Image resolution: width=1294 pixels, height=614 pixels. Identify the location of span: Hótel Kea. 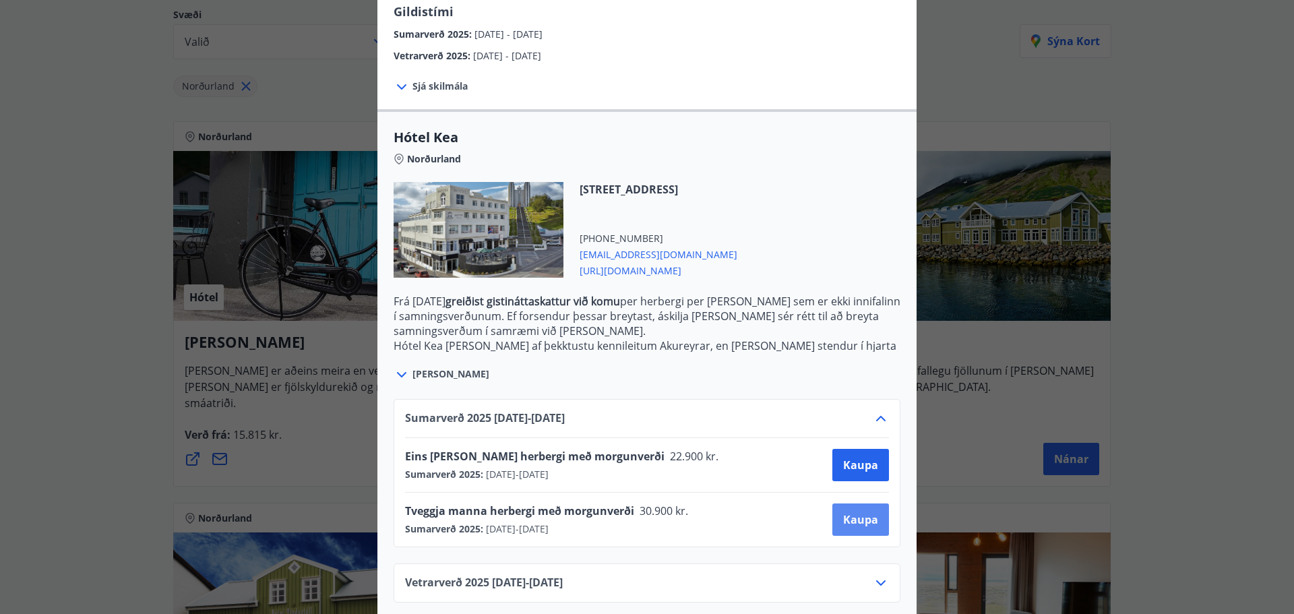
(647, 138).